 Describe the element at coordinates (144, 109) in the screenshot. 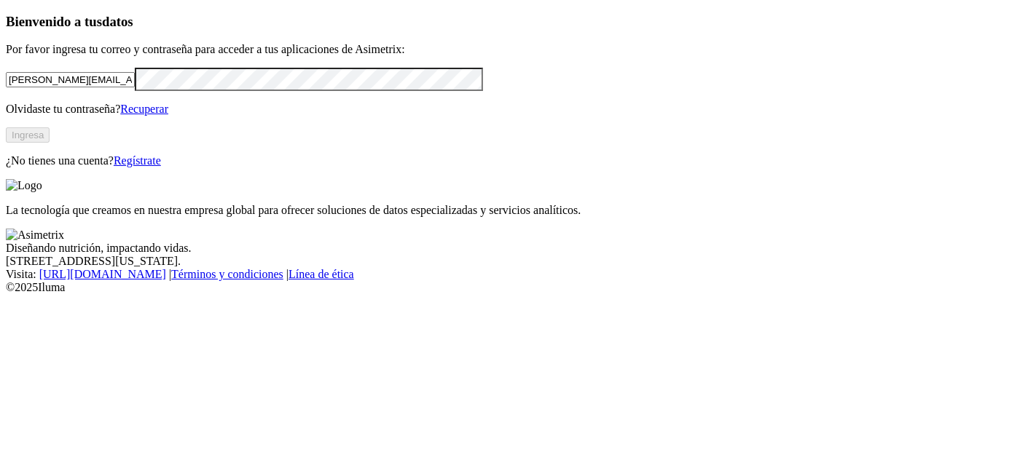

I see `a: Recuperar` at that location.